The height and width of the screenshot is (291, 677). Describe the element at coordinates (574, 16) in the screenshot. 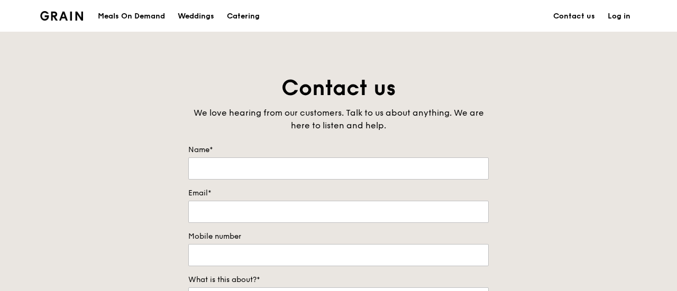

I see `a: Contact us` at that location.